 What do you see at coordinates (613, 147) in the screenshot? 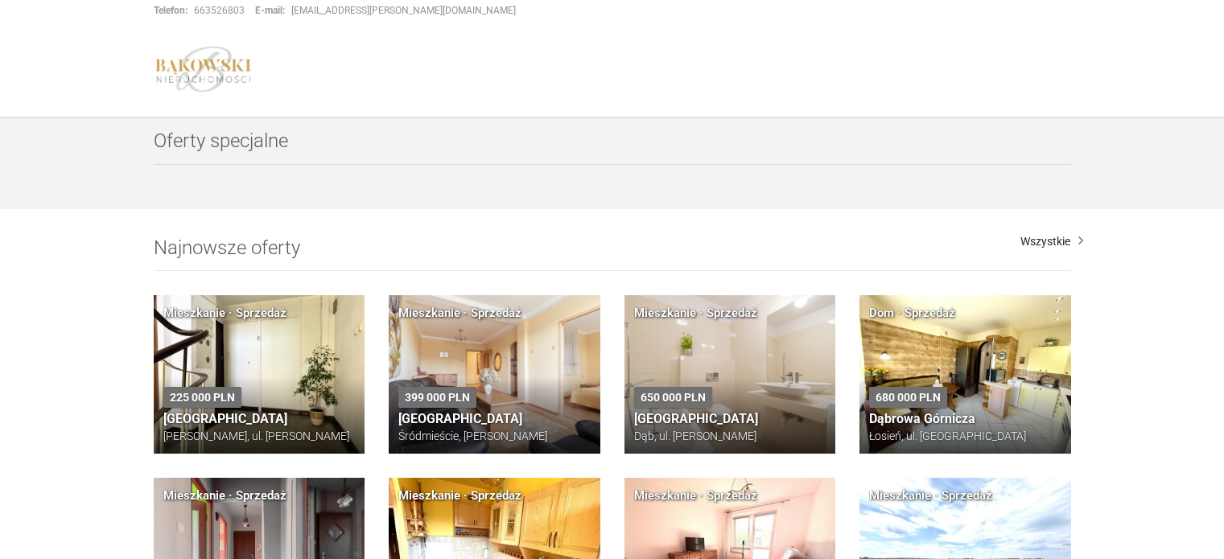
I see `h2: Oferty specjalne` at bounding box center [613, 147].